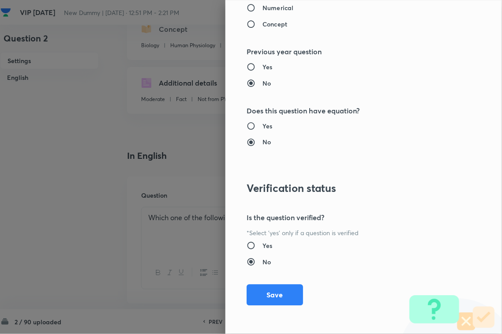 The image size is (502, 334). What do you see at coordinates (275, 24) in the screenshot?
I see `h6: Concept` at bounding box center [275, 24].